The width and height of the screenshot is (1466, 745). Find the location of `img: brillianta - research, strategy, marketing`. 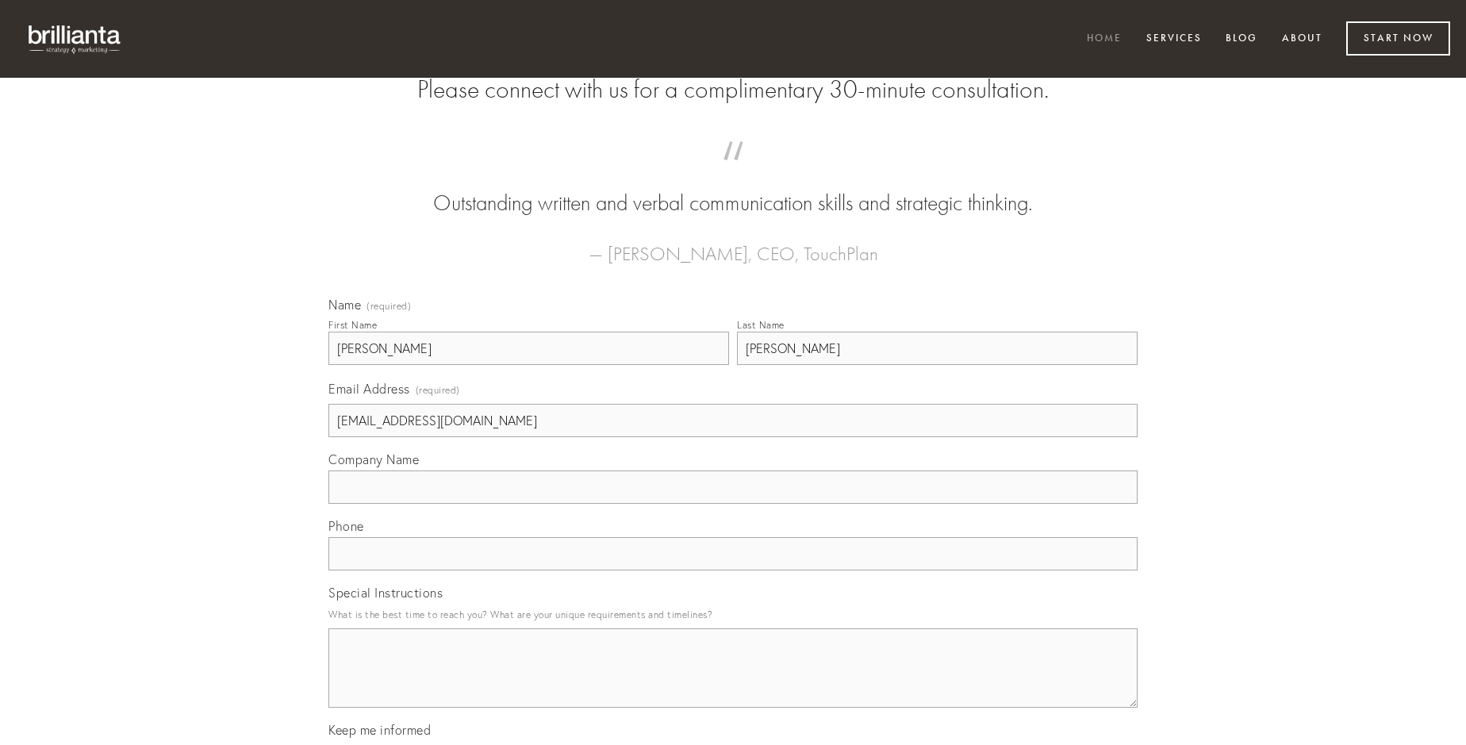

img: brillianta - research, strategy, marketing is located at coordinates (75, 39).